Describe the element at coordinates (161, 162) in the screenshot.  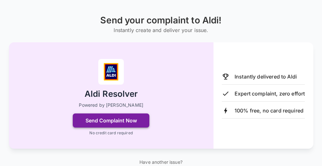
I see `p: Have another issue?` at that location.